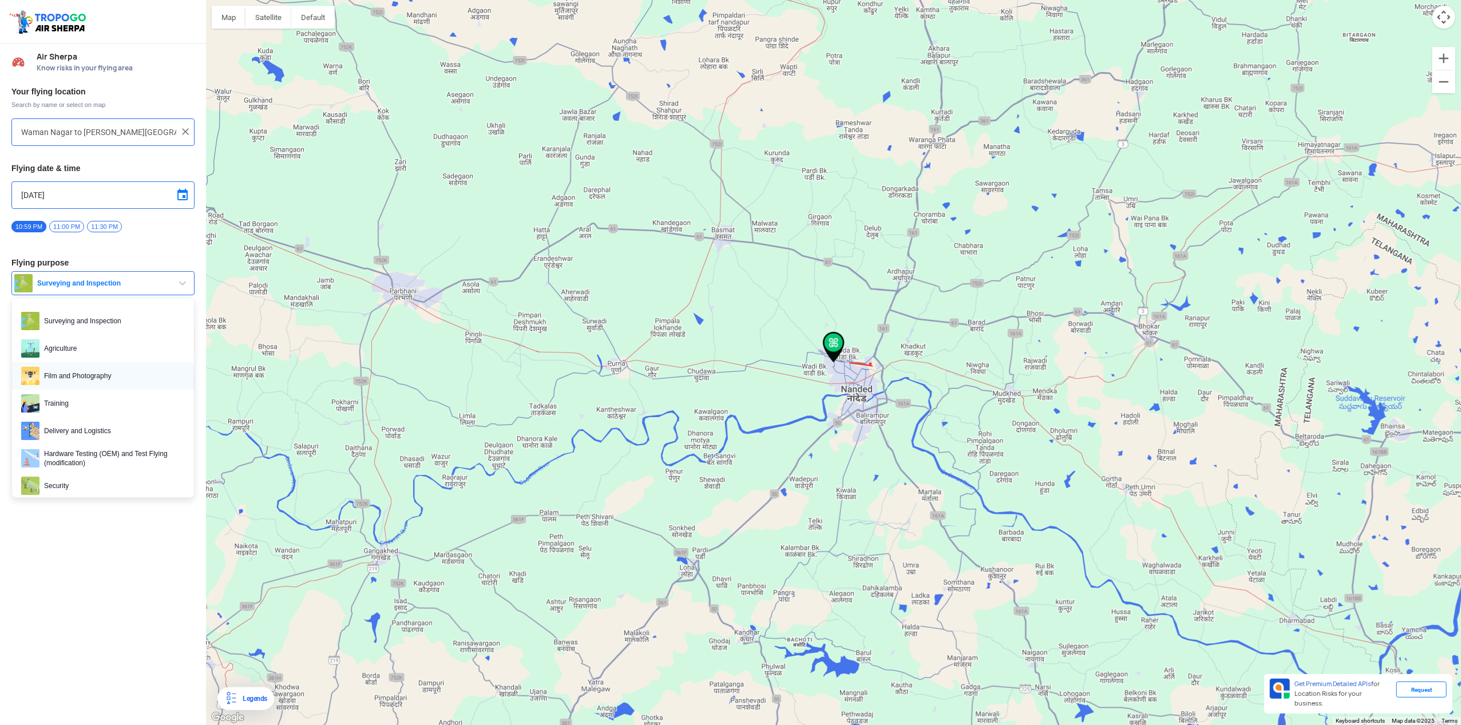 Image resolution: width=1461 pixels, height=725 pixels. I want to click on span: Map data ©2025, so click(1413, 721).